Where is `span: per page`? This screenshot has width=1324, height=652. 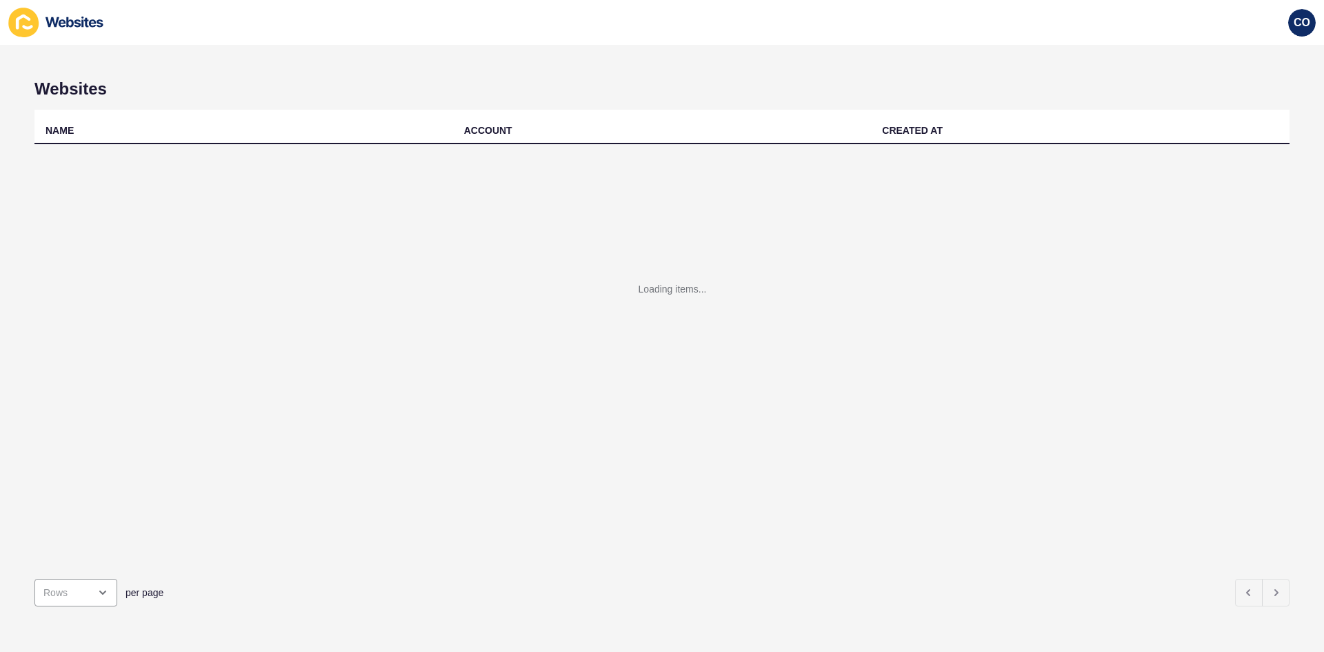
span: per page is located at coordinates (144, 593).